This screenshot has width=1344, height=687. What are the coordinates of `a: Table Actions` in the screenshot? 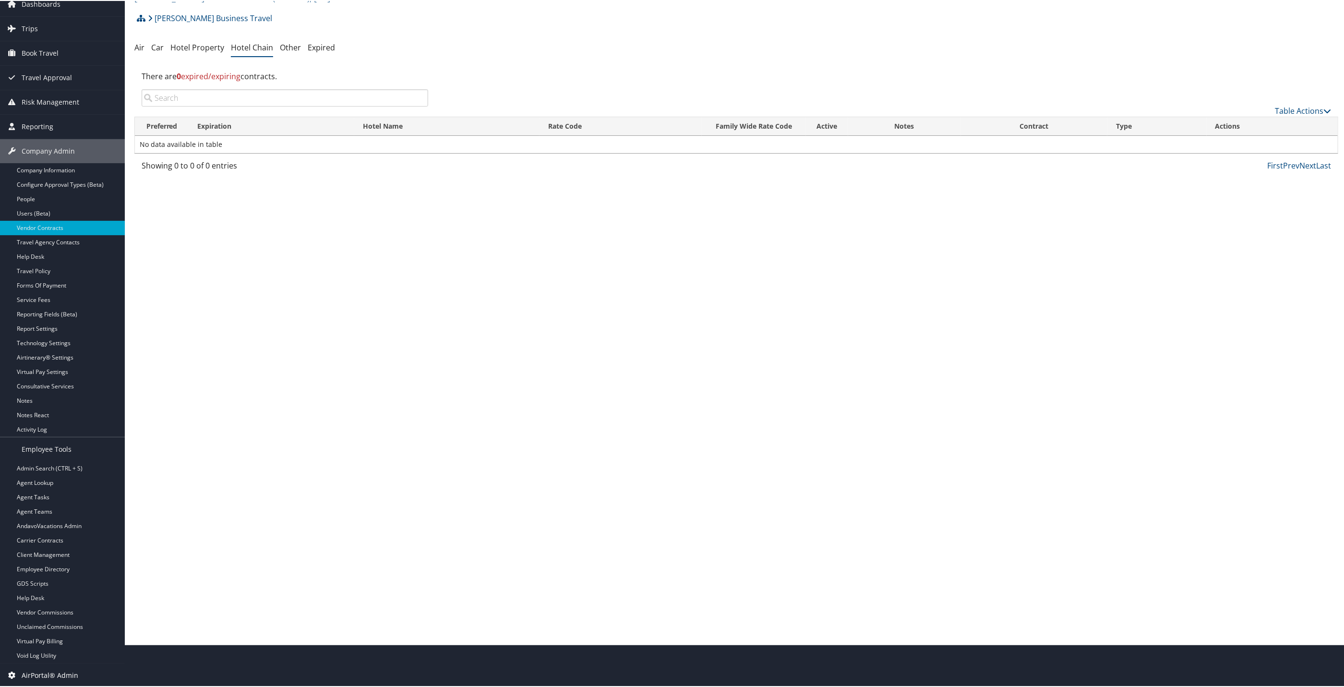 It's located at (1303, 110).